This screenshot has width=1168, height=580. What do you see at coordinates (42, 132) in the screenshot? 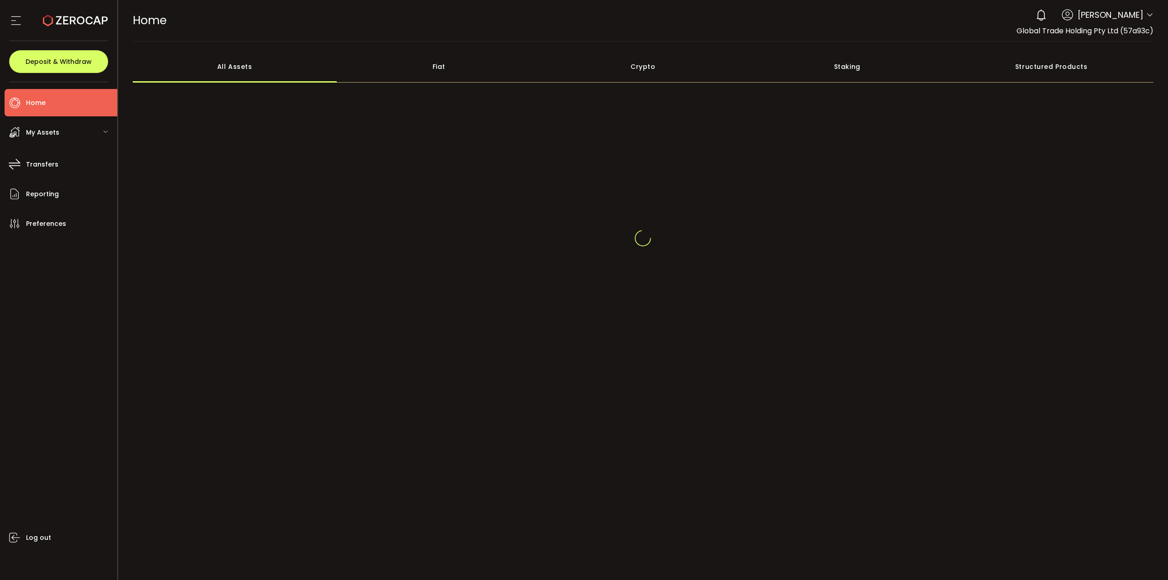
I see `span: My Assets` at bounding box center [42, 132].